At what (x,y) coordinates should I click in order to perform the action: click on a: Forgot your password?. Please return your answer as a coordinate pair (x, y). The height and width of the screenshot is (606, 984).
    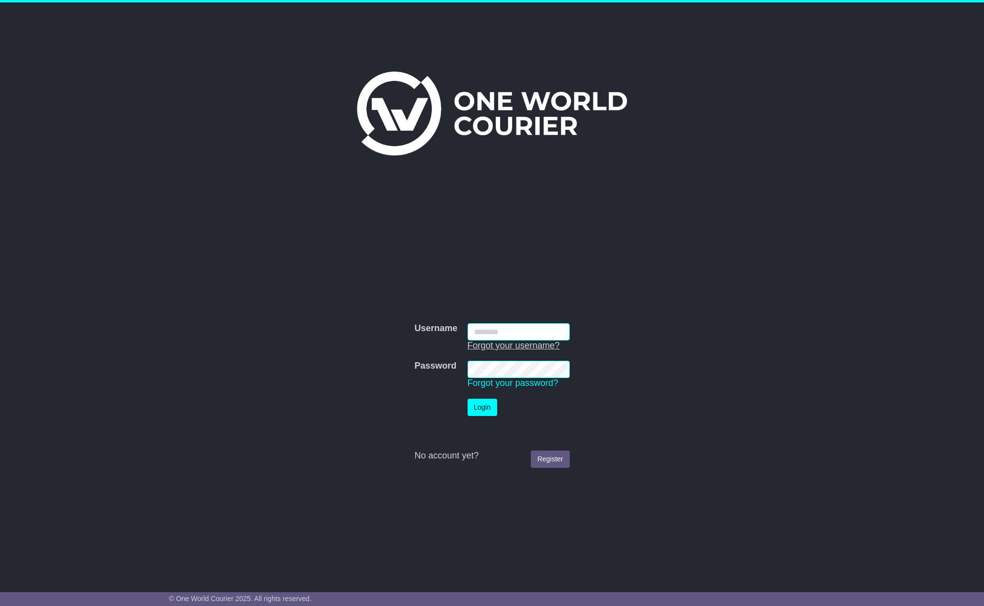
    Looking at the image, I should click on (513, 383).